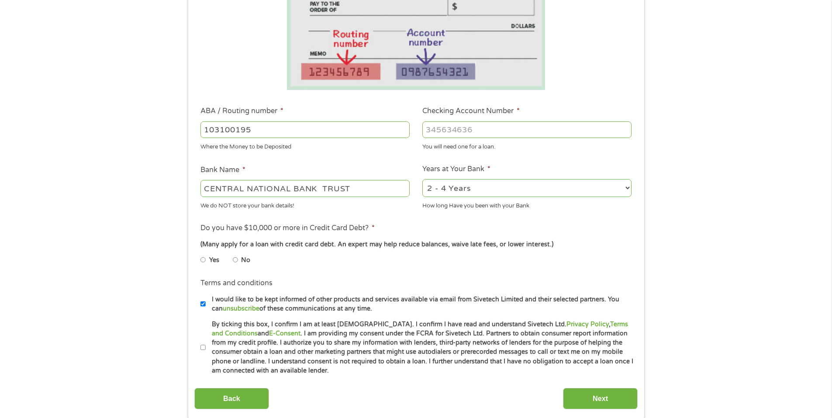 This screenshot has width=832, height=418. I want to click on div: (Many apply for a loan with credit card debt. An expert may help reduce balances, waive late fees..., so click(416, 244).